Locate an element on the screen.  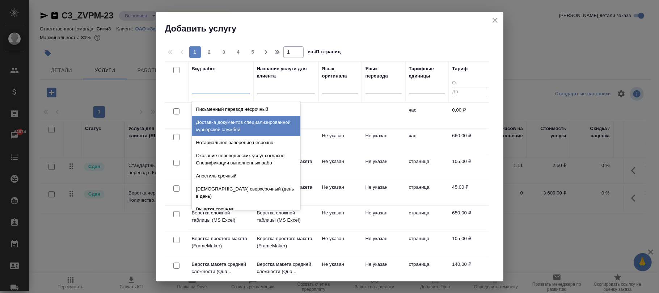
button: close is located at coordinates (495, 20).